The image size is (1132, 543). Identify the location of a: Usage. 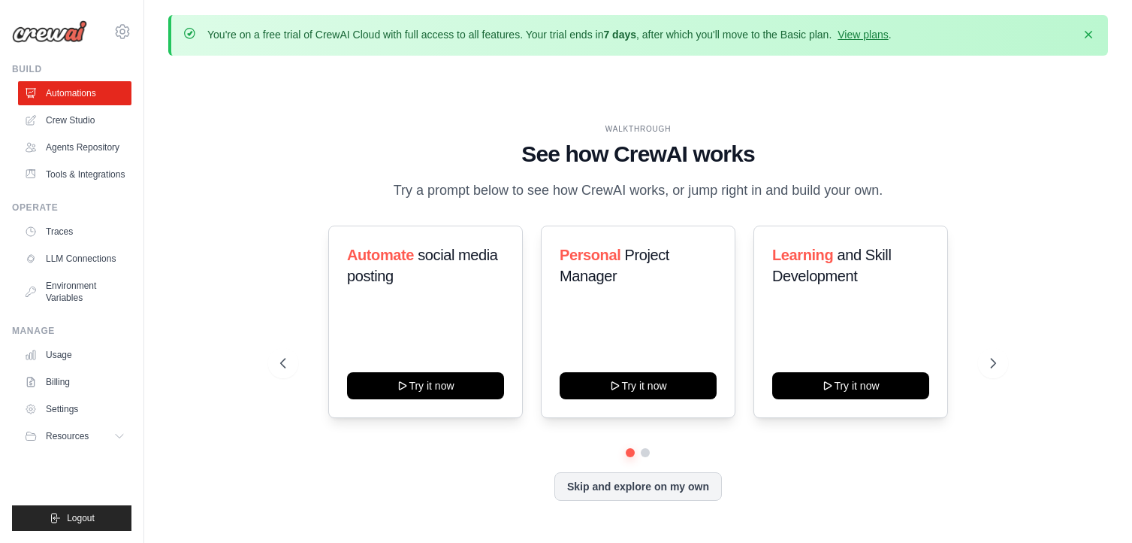
(74, 355).